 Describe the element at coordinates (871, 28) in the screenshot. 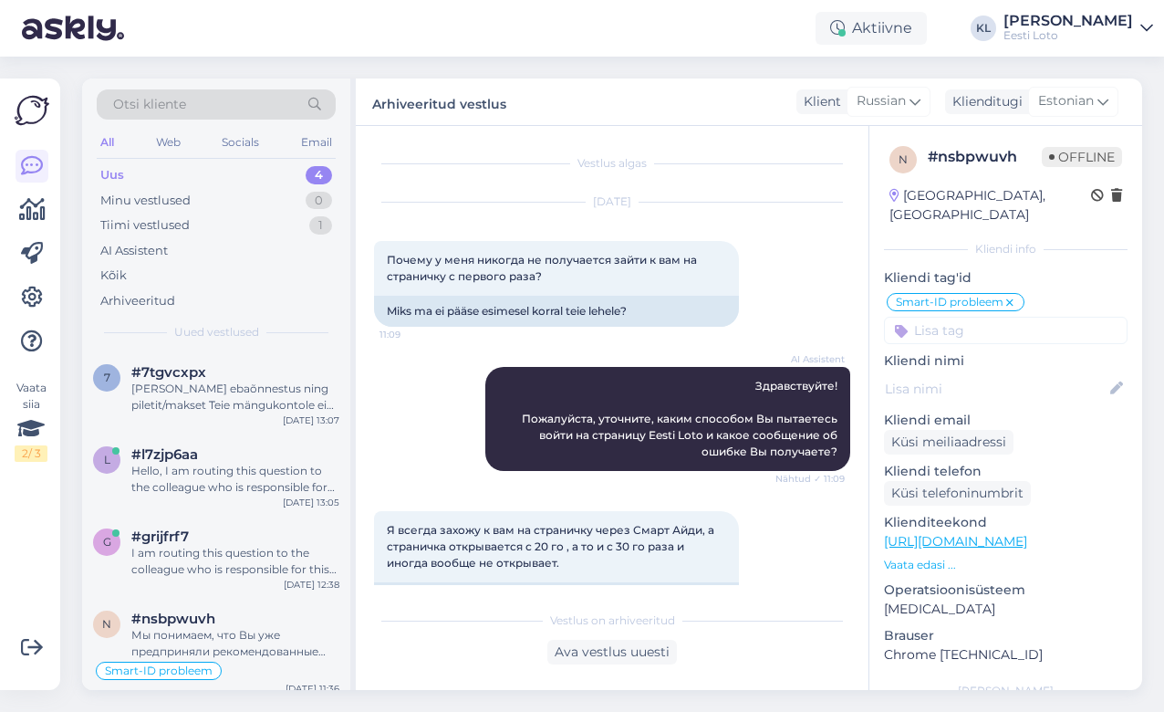

I see `div: Aktiivne` at that location.